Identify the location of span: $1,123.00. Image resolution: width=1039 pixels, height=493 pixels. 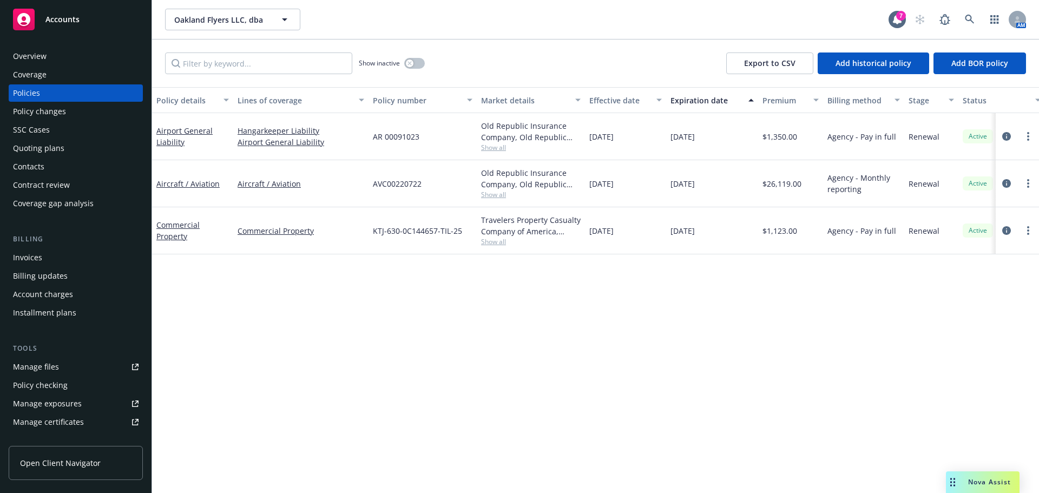
(780, 231).